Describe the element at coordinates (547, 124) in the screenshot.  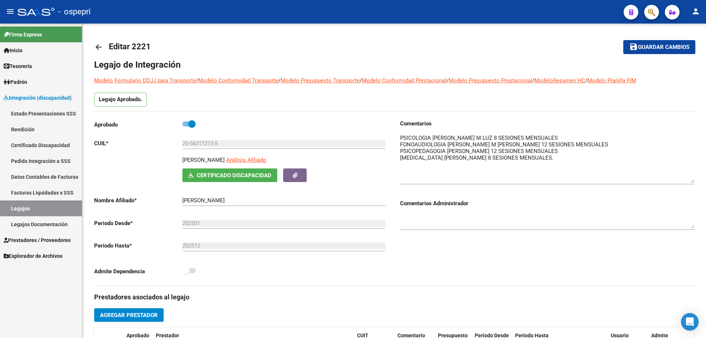
I see `h3: Comentarios` at that location.